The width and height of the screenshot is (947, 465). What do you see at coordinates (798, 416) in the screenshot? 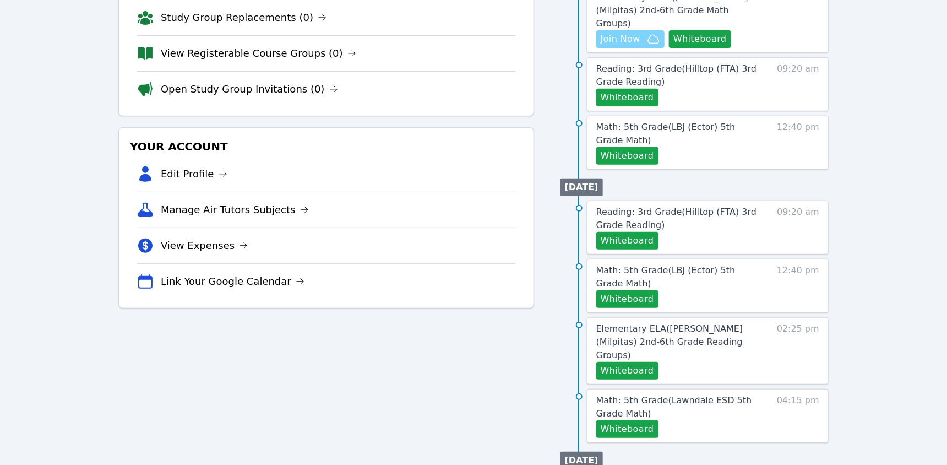
I see `span: 04:15 pm` at bounding box center [798, 416].